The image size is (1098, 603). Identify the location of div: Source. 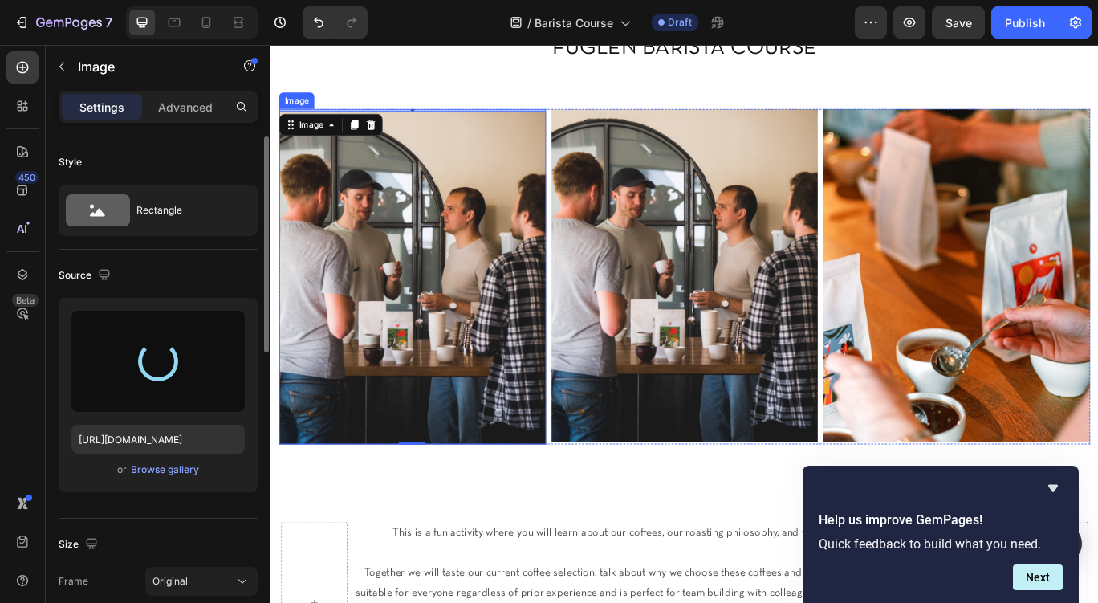
(86, 275).